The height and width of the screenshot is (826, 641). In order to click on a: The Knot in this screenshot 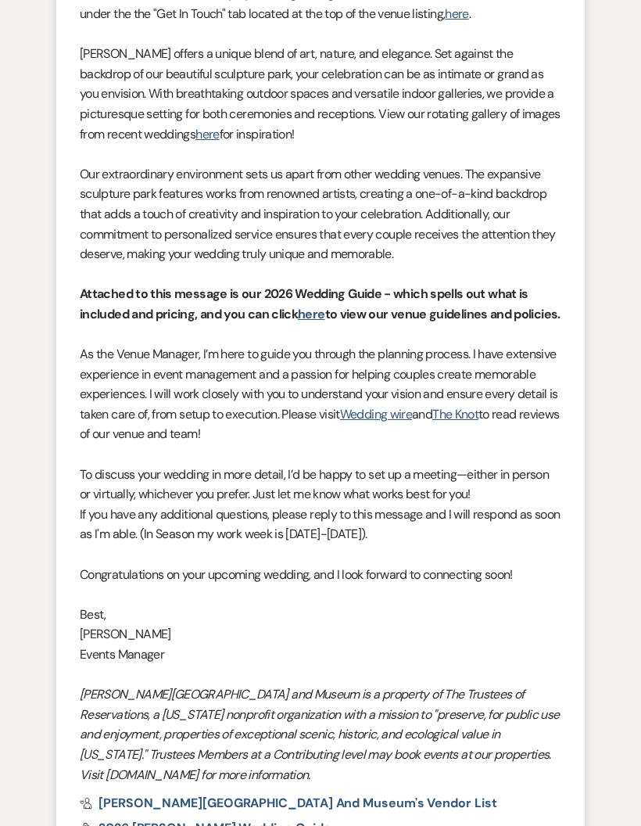, I will do `click(455, 414)`.